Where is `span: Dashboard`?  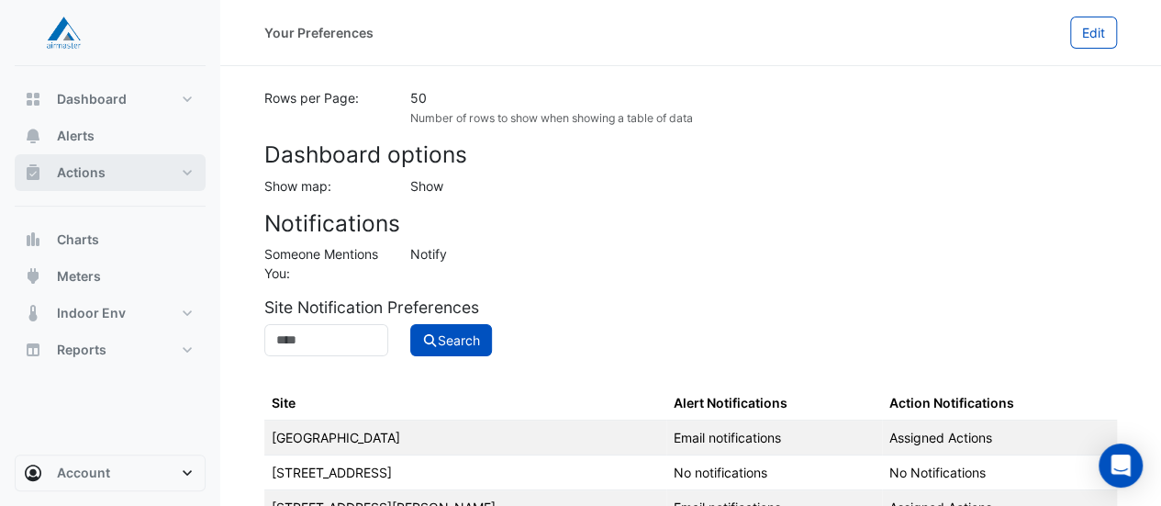
span: Dashboard is located at coordinates (92, 99).